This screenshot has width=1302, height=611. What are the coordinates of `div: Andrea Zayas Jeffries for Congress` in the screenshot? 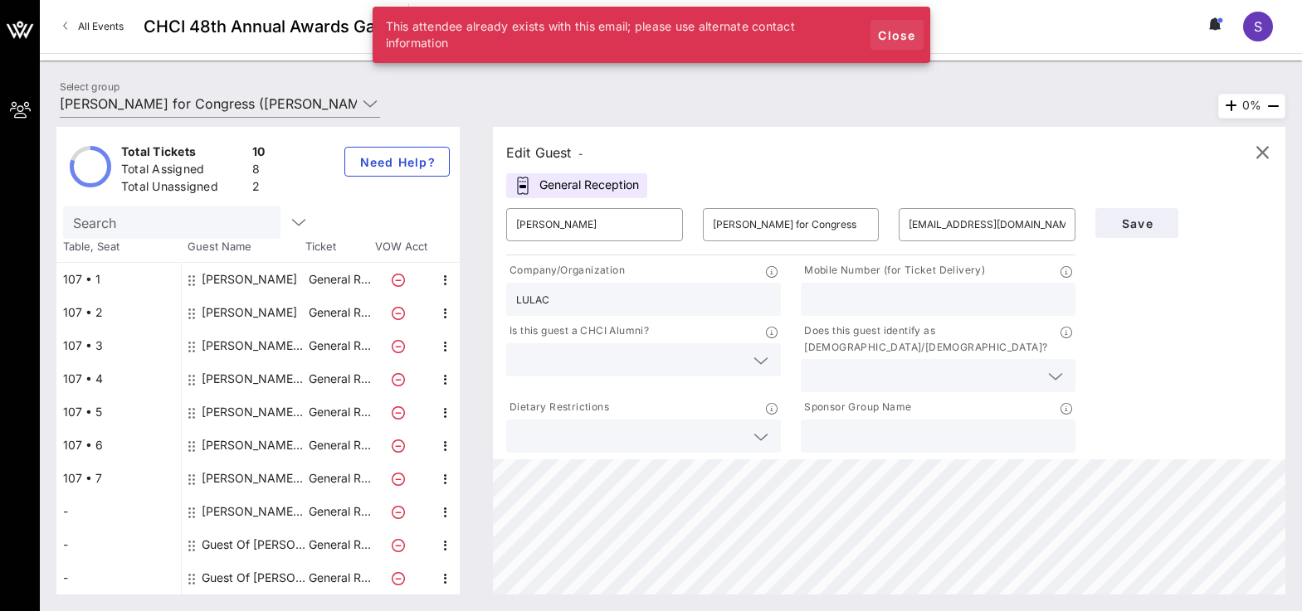 It's located at (254, 479).